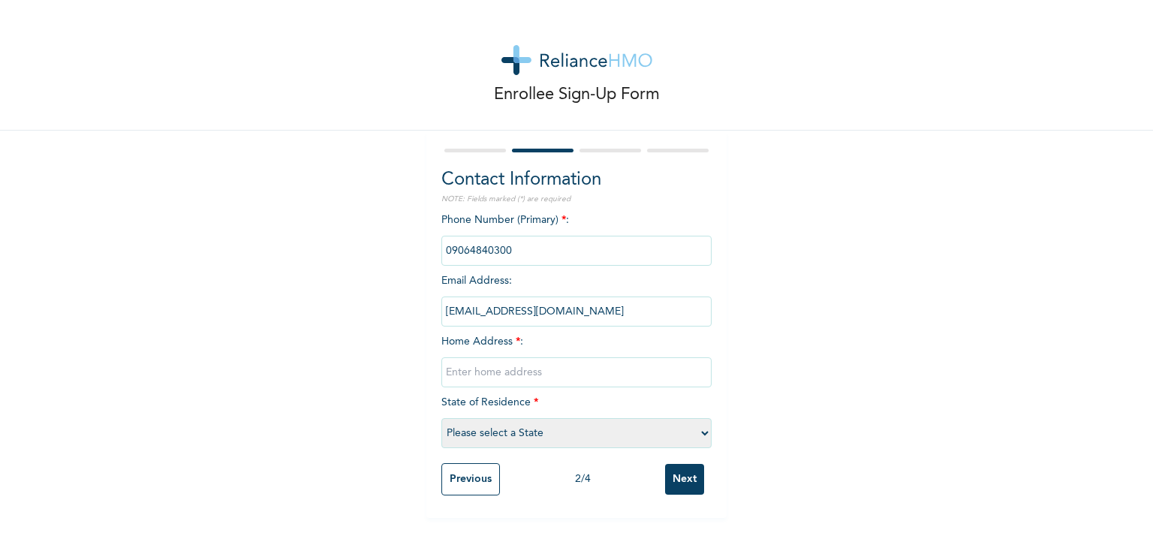 This screenshot has width=1153, height=554. I want to click on p: NOTE: Fields marked (*) are required, so click(577, 199).